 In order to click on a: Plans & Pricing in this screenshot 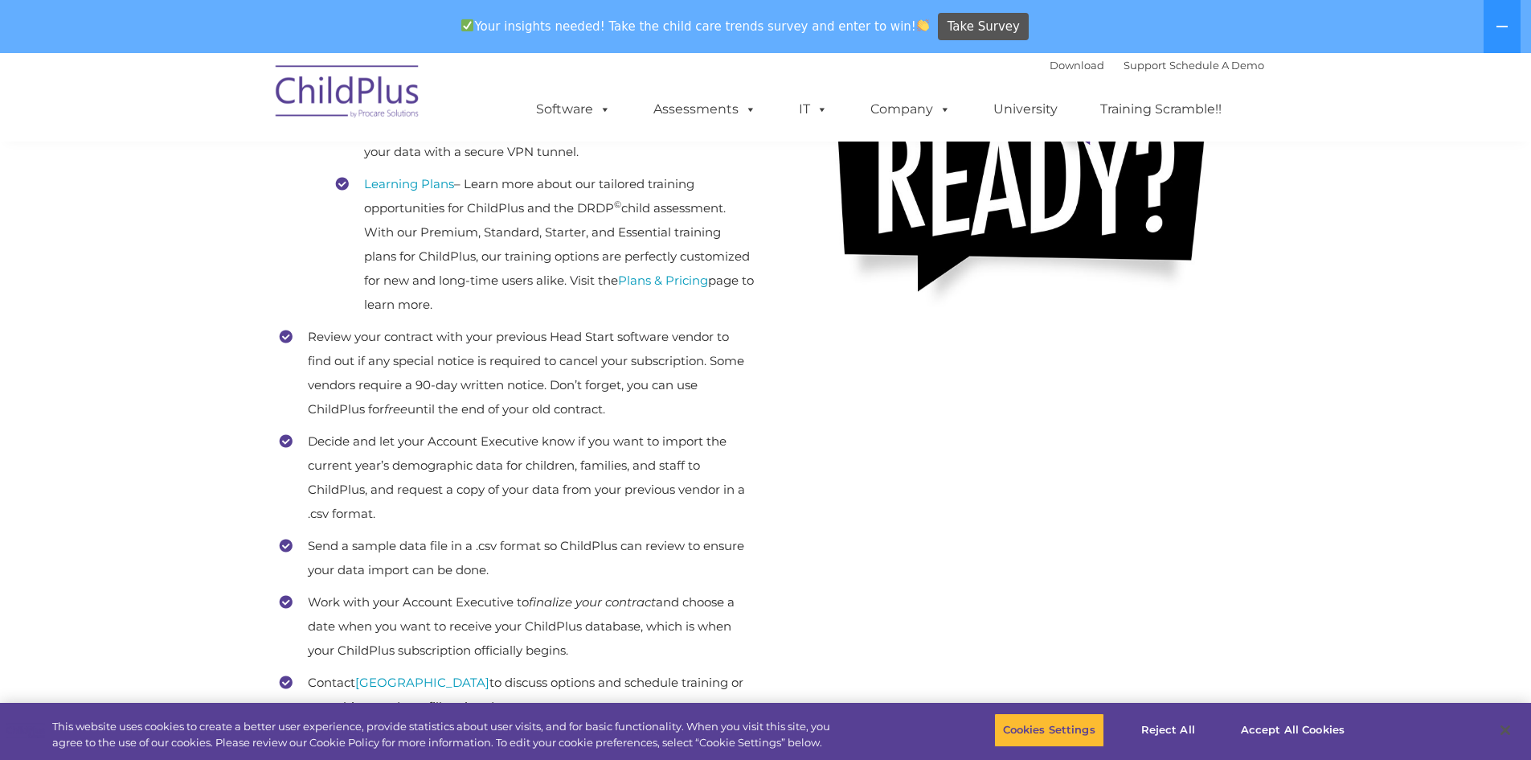, I will do `click(663, 280)`.